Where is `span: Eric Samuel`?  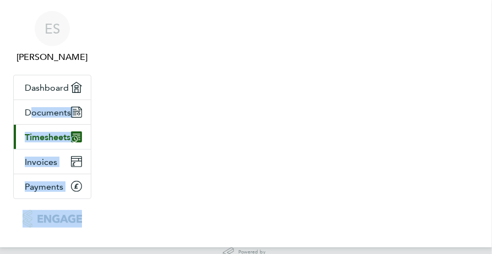 span: Eric Samuel is located at coordinates (52, 57).